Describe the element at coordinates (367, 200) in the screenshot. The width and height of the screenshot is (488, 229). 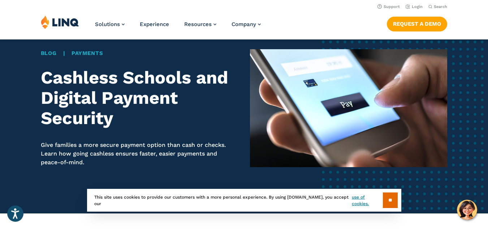
I see `a: use of cookies.` at that location.